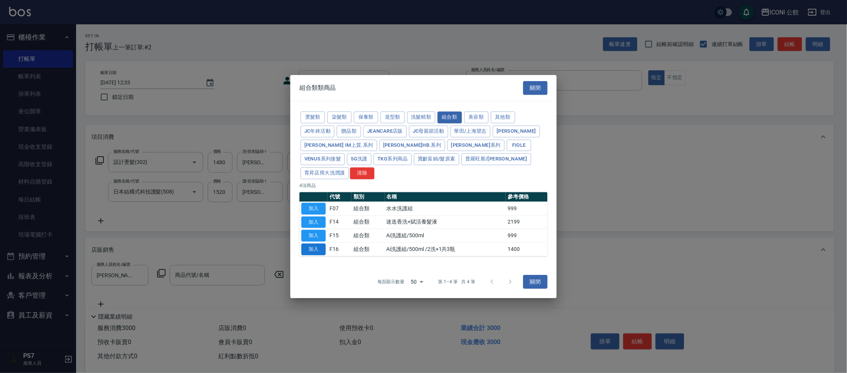 This screenshot has height=373, width=847. I want to click on td: 2199, so click(527, 222).